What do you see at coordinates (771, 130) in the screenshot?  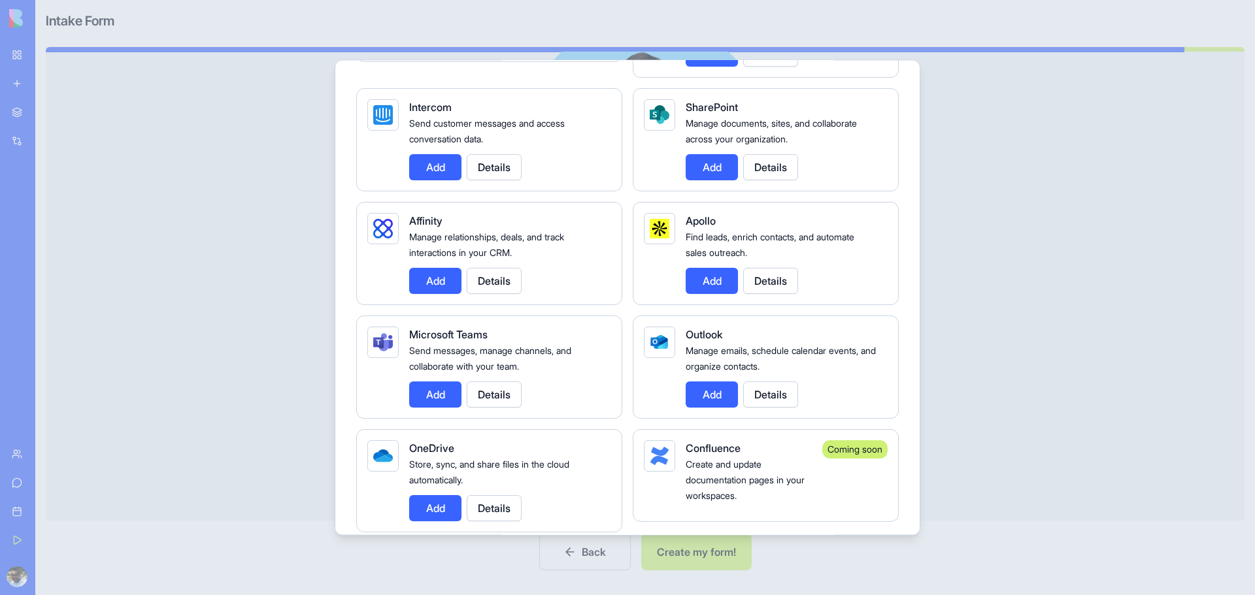 I see `span: Manage documents, sites, and collaborate across your organization.` at bounding box center [771, 130].